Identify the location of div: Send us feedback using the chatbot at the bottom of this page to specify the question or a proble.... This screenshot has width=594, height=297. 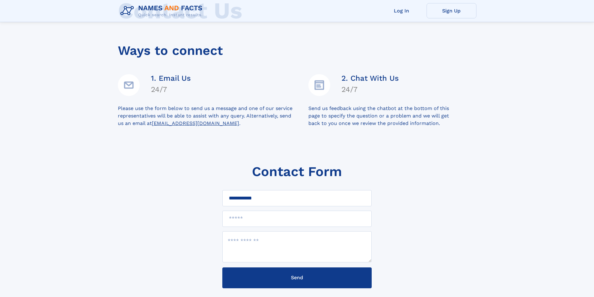
(392, 116).